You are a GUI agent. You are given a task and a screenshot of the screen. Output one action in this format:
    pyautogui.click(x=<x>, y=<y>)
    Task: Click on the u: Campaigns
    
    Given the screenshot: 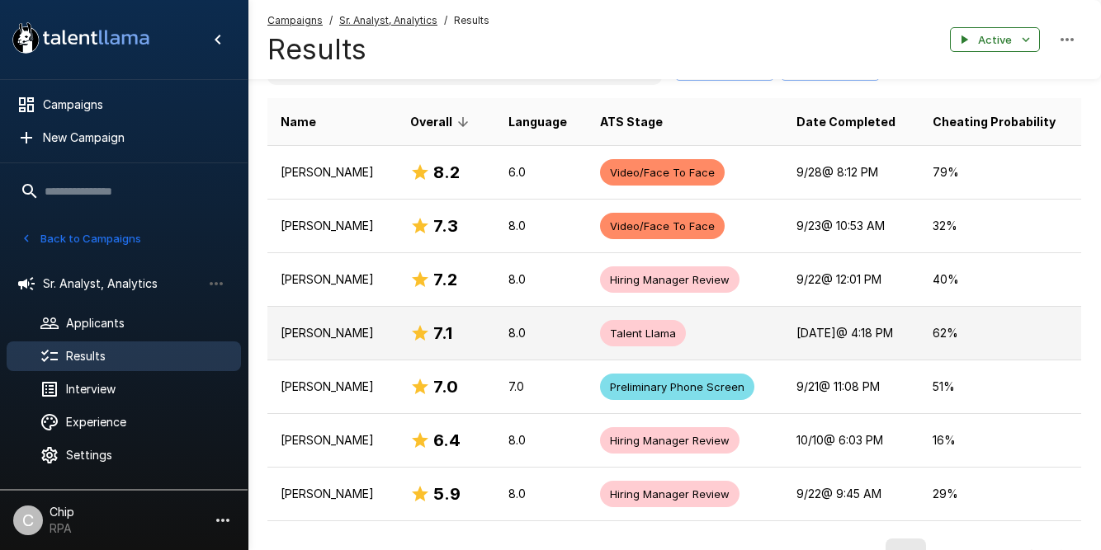 What is the action you would take?
    pyautogui.click(x=295, y=20)
    